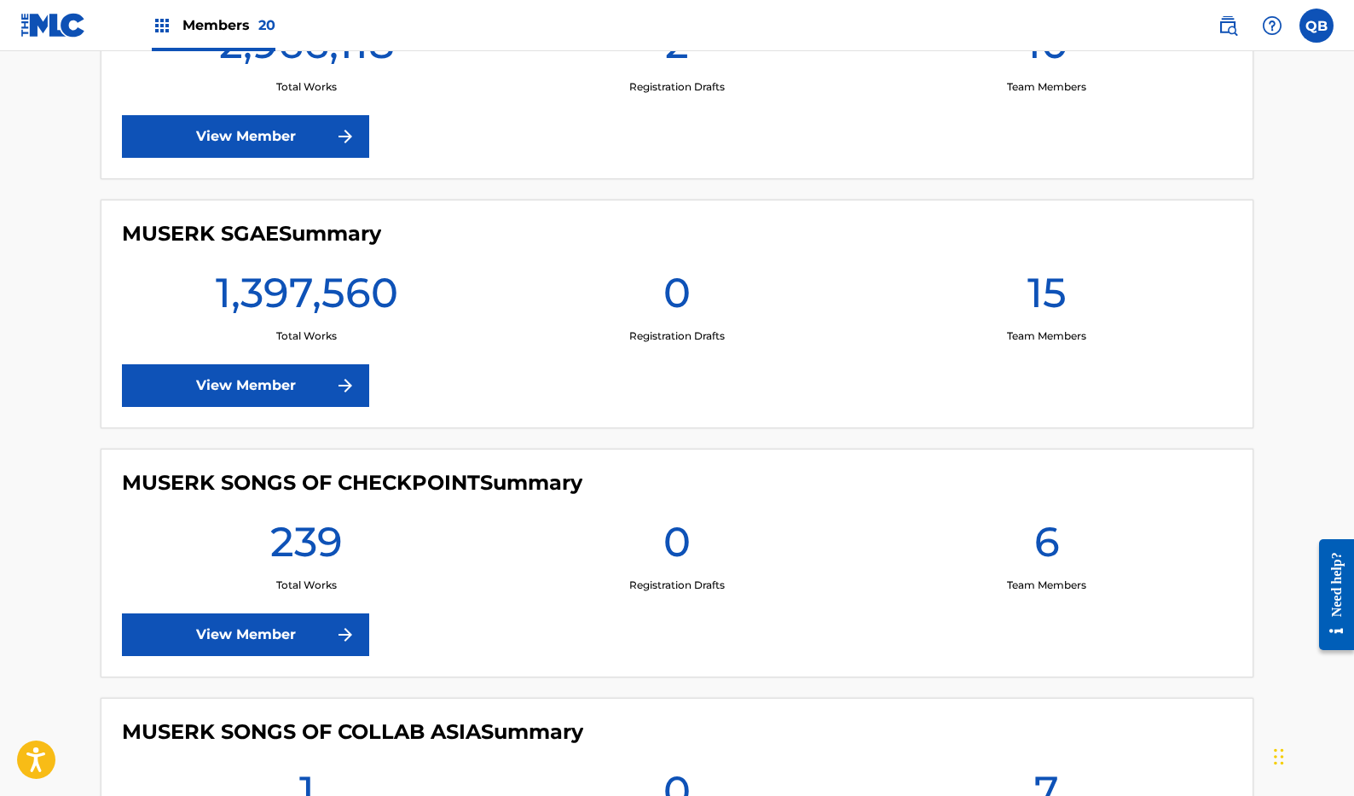 This screenshot has width=1354, height=796. Describe the element at coordinates (229, 25) in the screenshot. I see `span: Members` at that location.